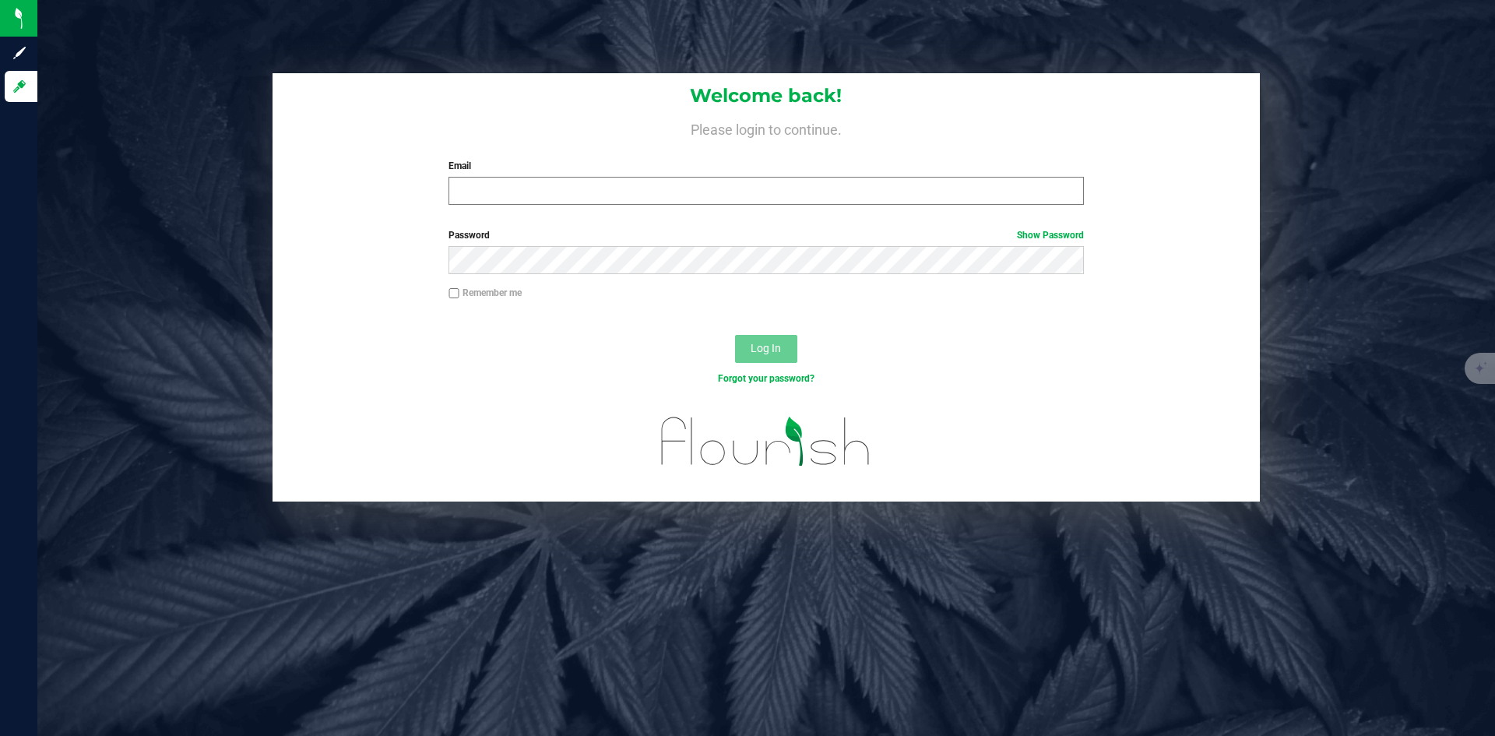 Image resolution: width=1495 pixels, height=736 pixels. Describe the element at coordinates (766, 349) in the screenshot. I see `button: Log In` at that location.